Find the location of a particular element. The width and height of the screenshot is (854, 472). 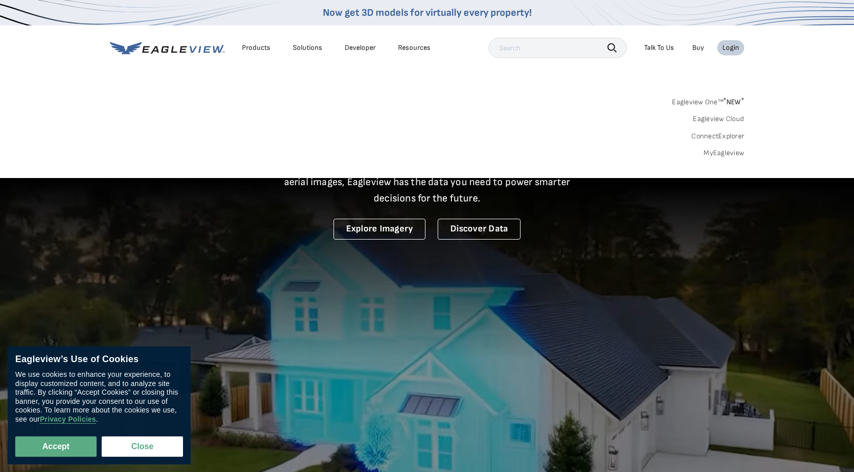

a: Now get 3D models for virtually every property! is located at coordinates (427, 13).